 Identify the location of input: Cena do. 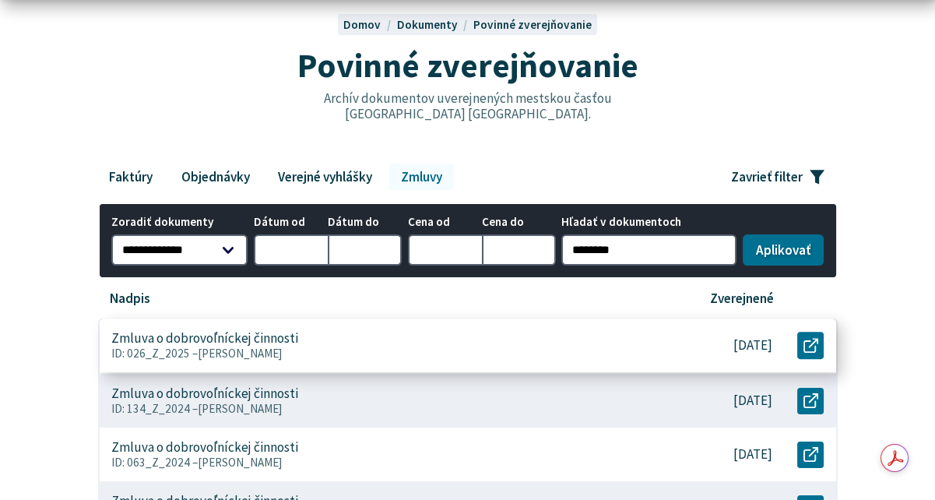
(518, 250).